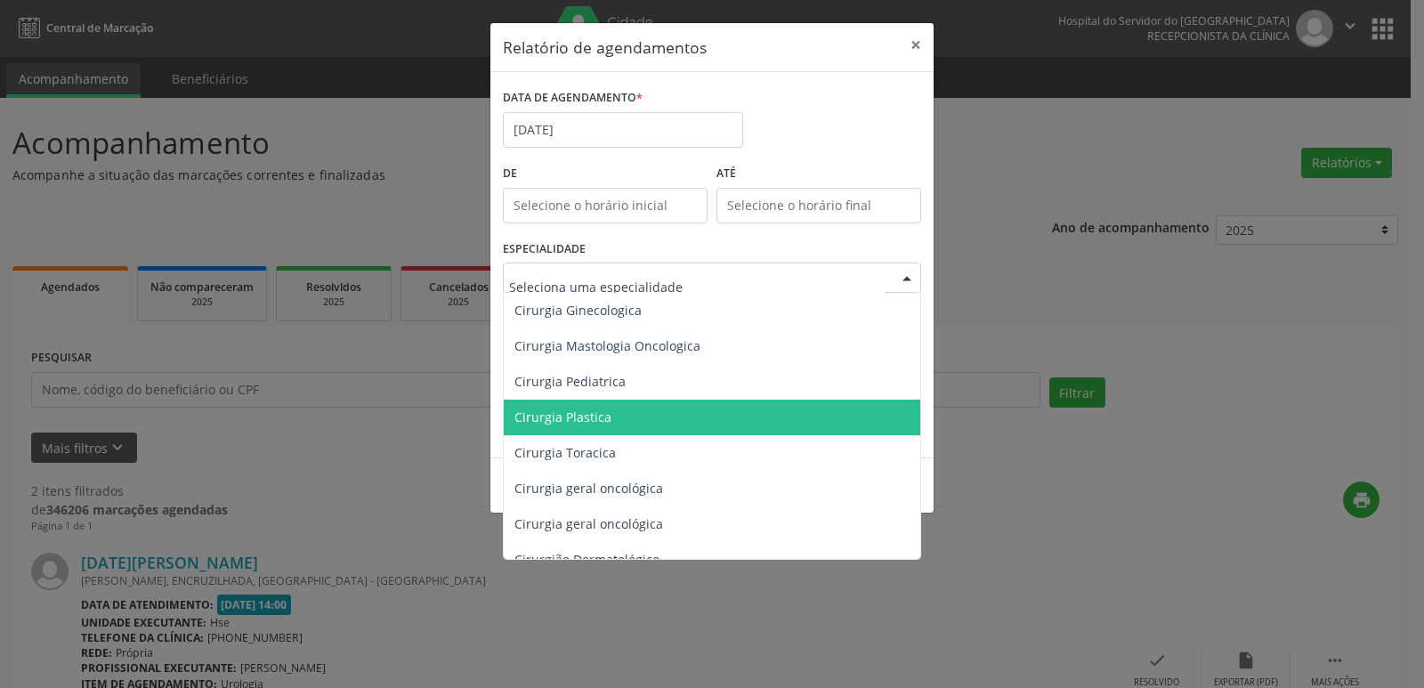 This screenshot has width=1424, height=688. Describe the element at coordinates (607, 345) in the screenshot. I see `span: Cirurgia Mastologia Oncologica` at that location.